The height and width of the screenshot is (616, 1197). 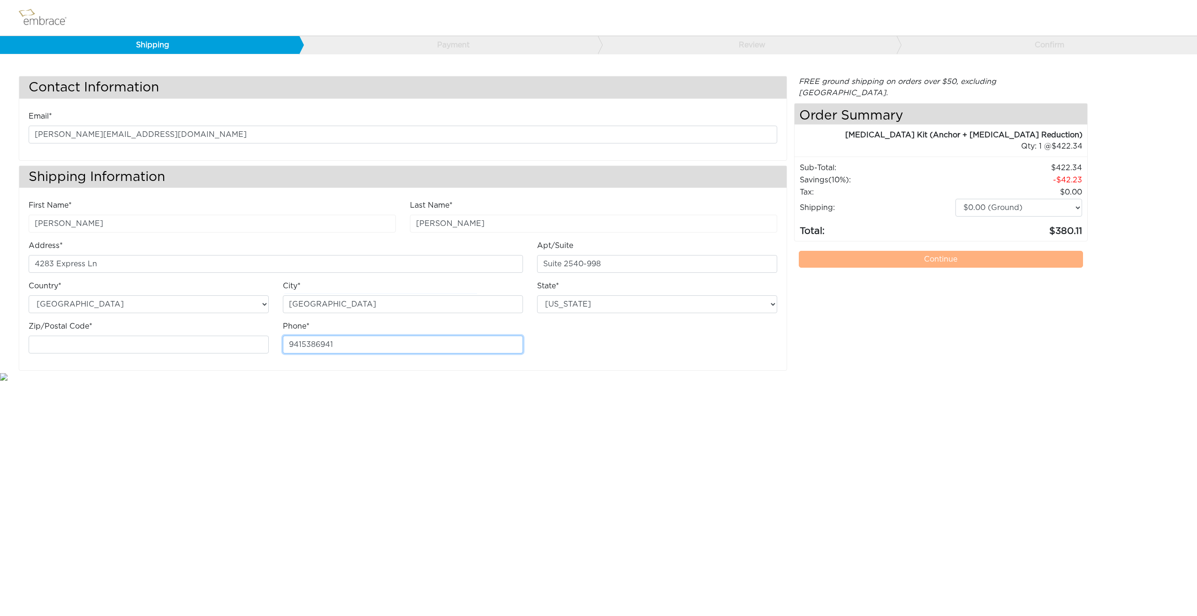 I want to click on td: 0.00, so click(x=1019, y=192).